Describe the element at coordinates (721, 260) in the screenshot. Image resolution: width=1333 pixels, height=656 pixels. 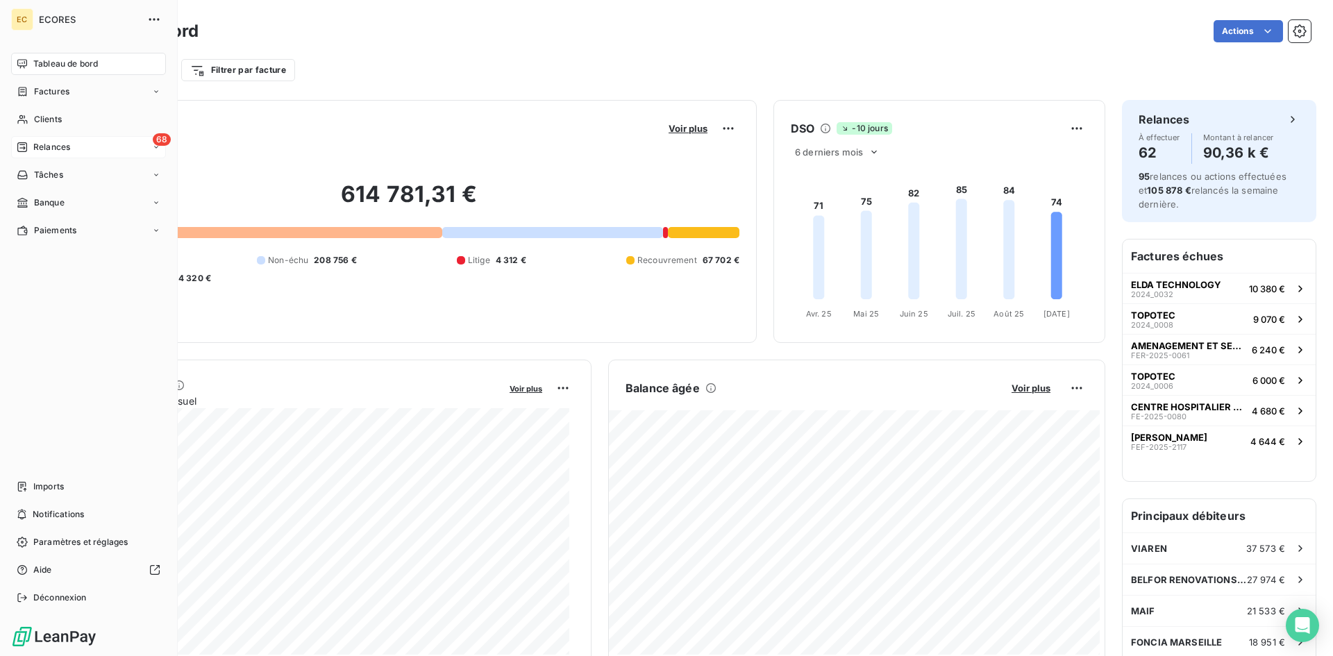
I see `span: 67 702 €` at that location.